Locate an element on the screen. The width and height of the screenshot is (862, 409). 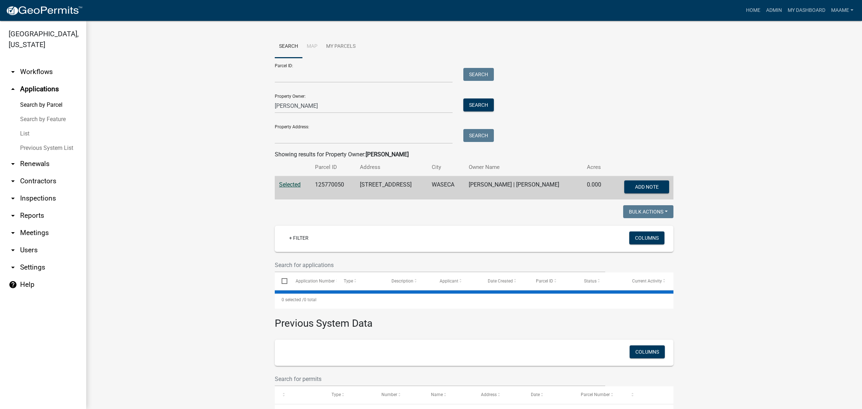
span: Applicant is located at coordinates (449, 281).